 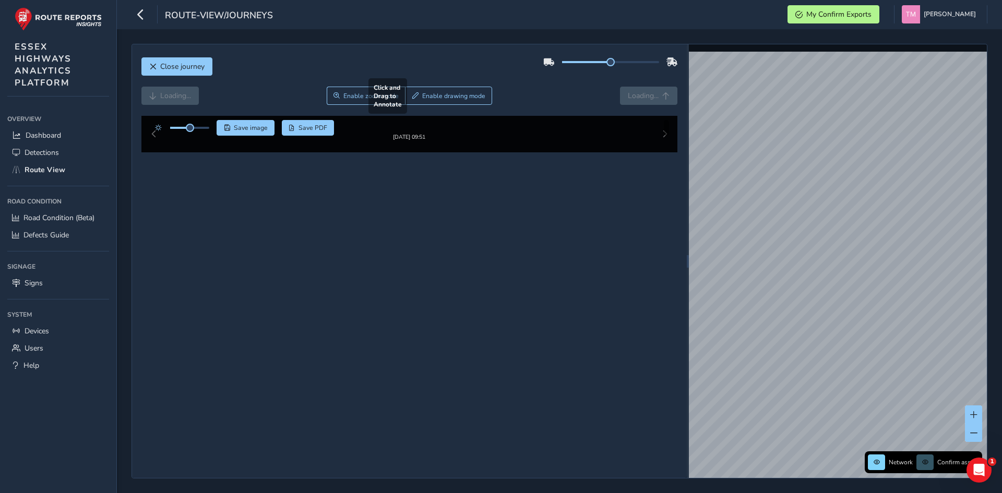 What do you see at coordinates (371, 96) in the screenshot?
I see `span: Enable zoom mode` at bounding box center [371, 96].